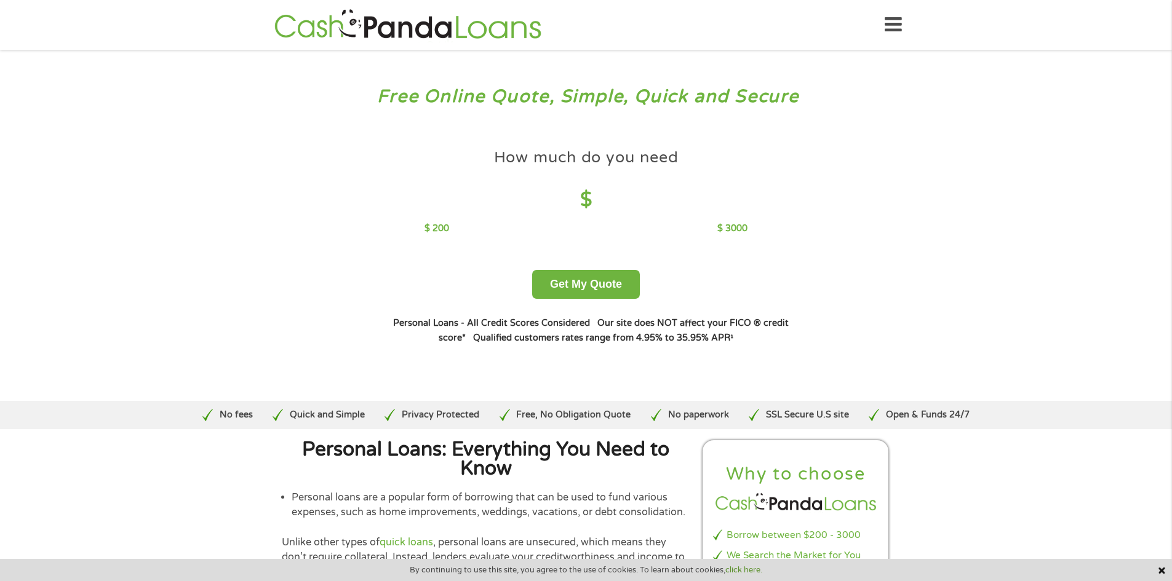 Image resolution: width=1172 pixels, height=581 pixels. I want to click on p: $ 200, so click(437, 229).